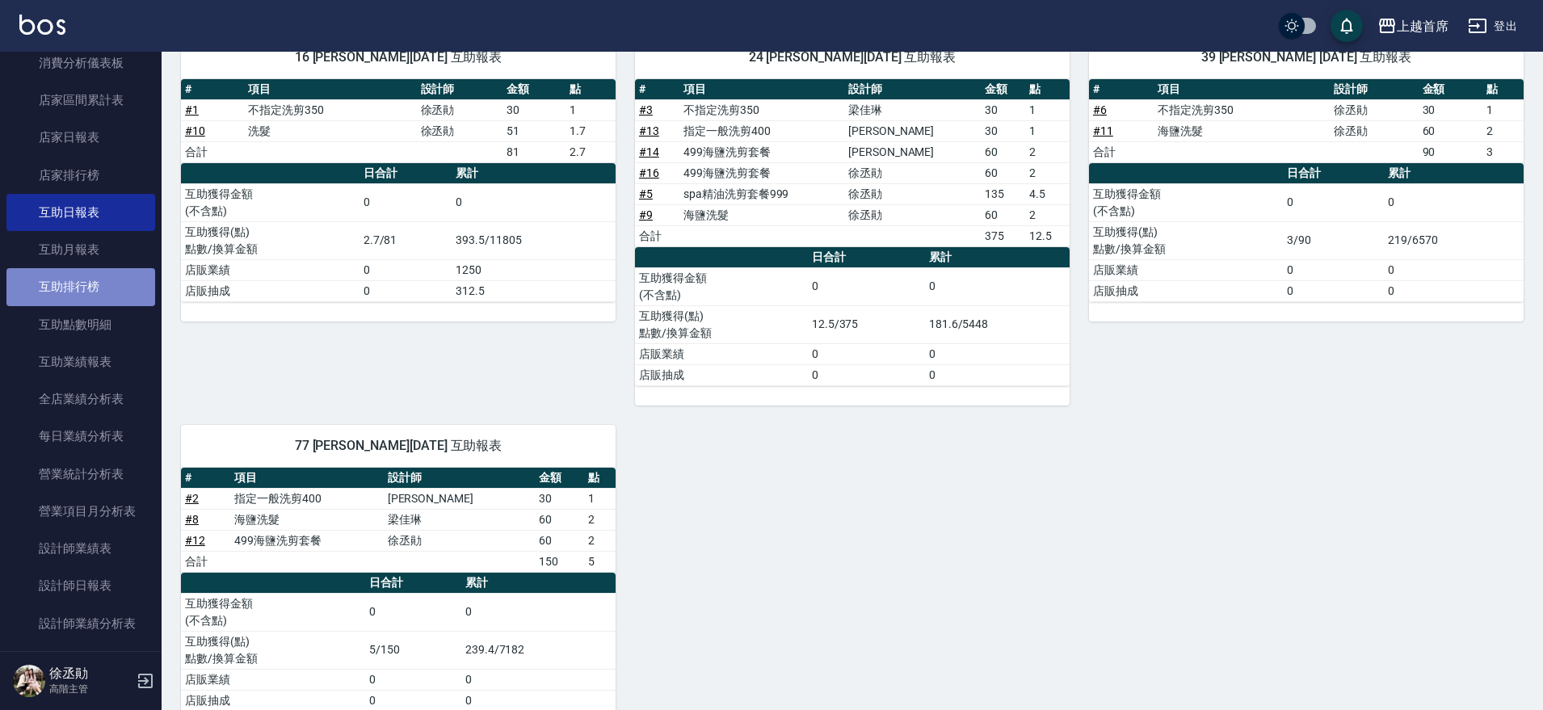 The width and height of the screenshot is (1543, 710). Describe the element at coordinates (81, 287) in the screenshot. I see `a: 互助排行榜` at that location.